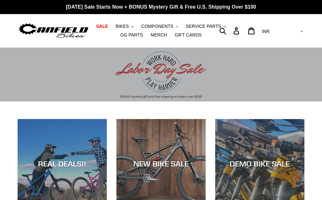 Image resolution: width=322 pixels, height=200 pixels. What do you see at coordinates (204, 26) in the screenshot?
I see `span: SERVICE PARTS` at bounding box center [204, 26].